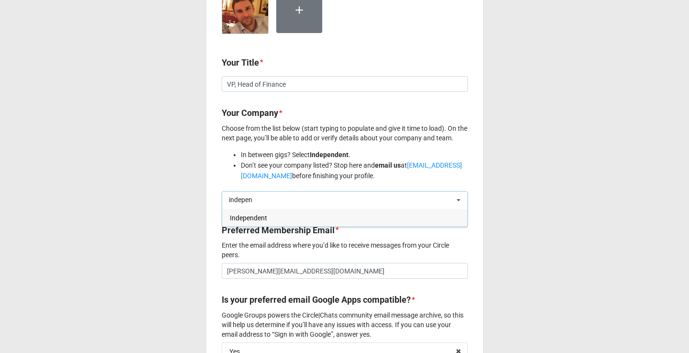 This screenshot has width=689, height=353. What do you see at coordinates (354, 171) in the screenshot?
I see `li: Don’t see your company listed? Stop here and at before finishing your profile.` at bounding box center [354, 171].